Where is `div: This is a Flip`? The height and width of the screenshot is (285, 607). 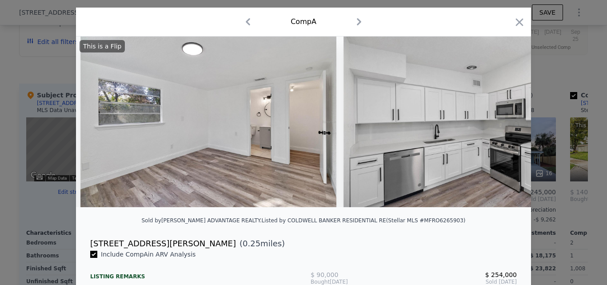
div: This is a Flip is located at coordinates (102, 46).